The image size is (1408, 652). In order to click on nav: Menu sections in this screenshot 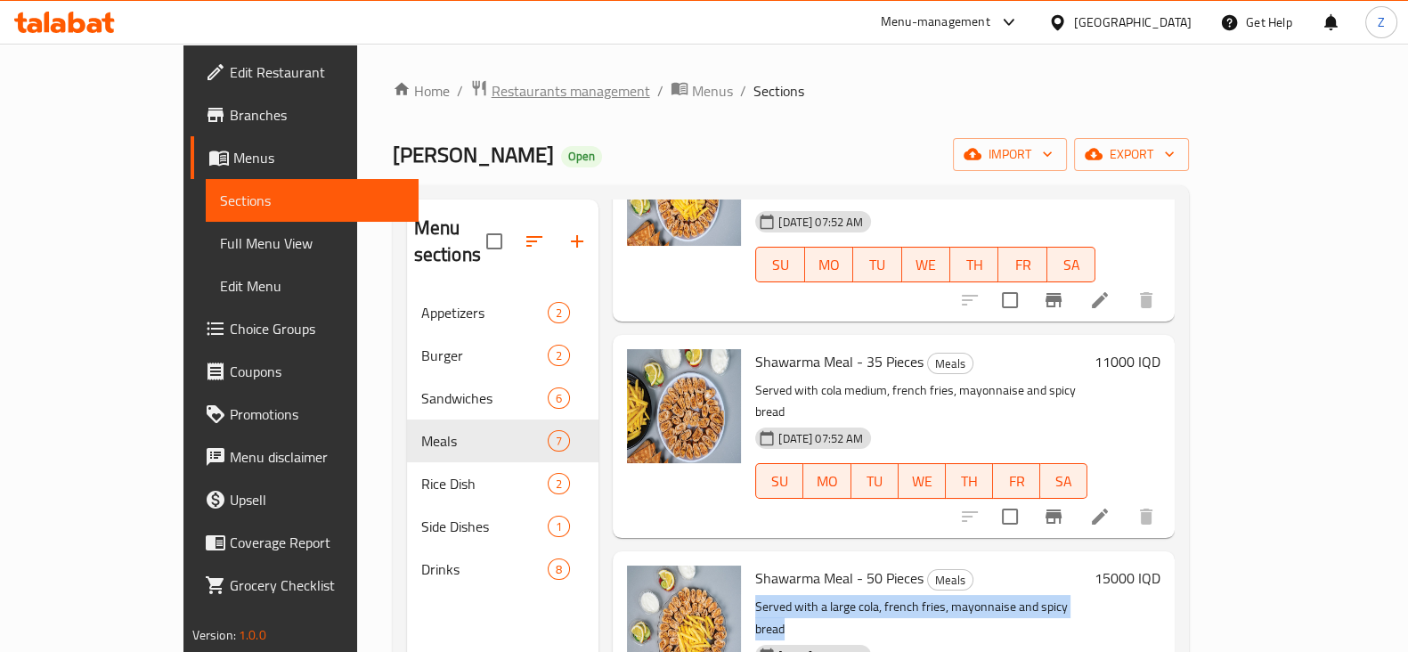, I will do `click(503, 441)`.